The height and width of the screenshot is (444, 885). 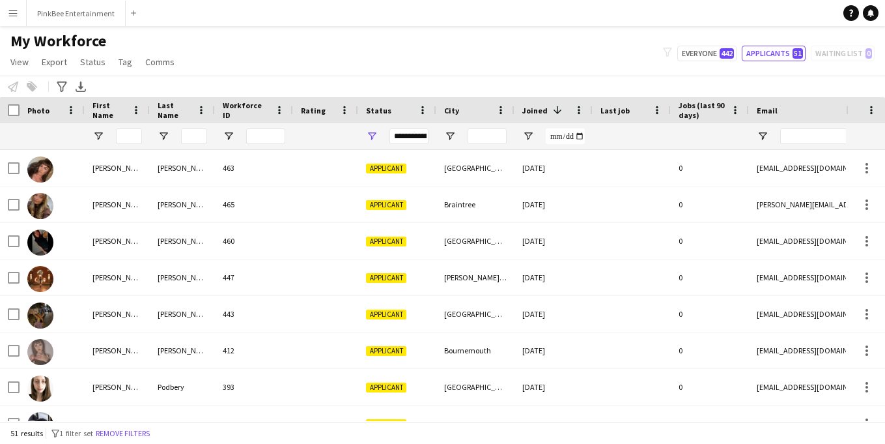 I want to click on div: Braintree, so click(x=475, y=204).